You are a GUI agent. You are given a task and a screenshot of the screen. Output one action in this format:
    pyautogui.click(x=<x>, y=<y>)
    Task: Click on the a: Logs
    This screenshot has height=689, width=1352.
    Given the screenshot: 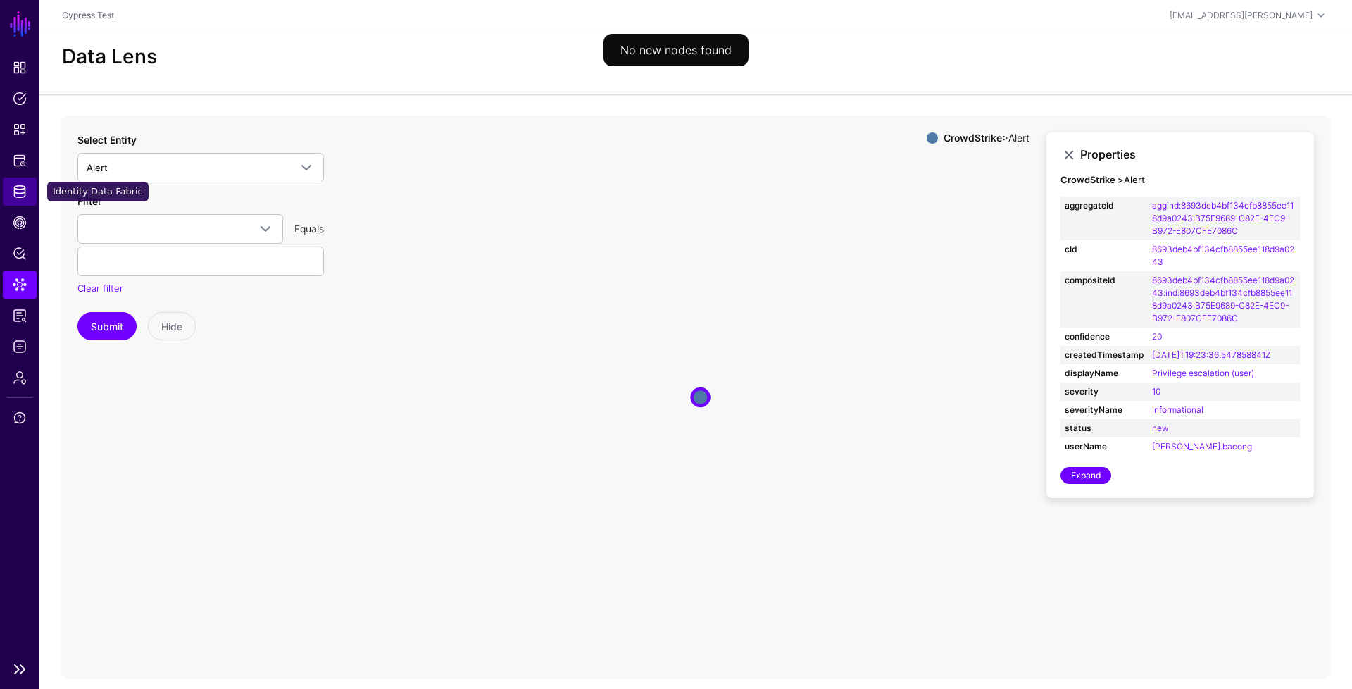 What is the action you would take?
    pyautogui.click(x=20, y=346)
    